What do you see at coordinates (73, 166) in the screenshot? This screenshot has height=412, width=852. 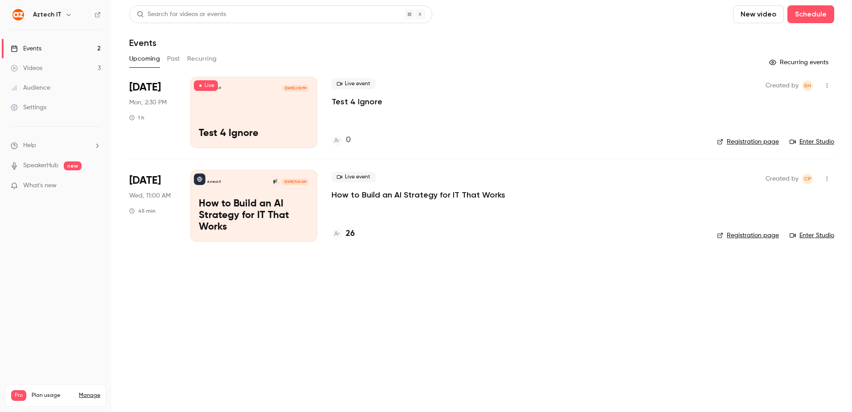 I see `span: new` at bounding box center [73, 166].